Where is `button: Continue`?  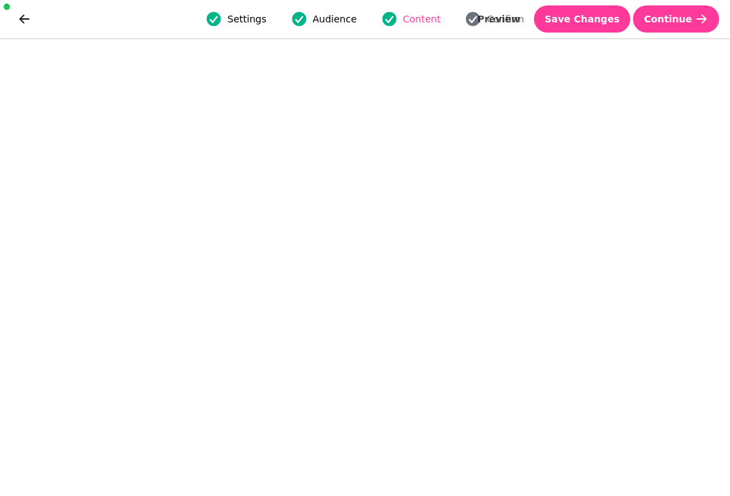
button: Continue is located at coordinates (676, 19).